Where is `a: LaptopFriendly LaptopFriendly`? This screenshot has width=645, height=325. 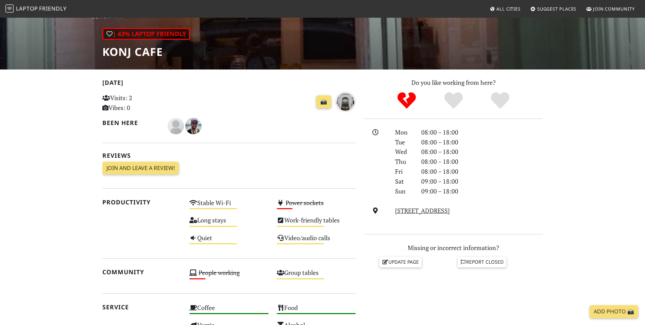 a: LaptopFriendly LaptopFriendly is located at coordinates (36, 9).